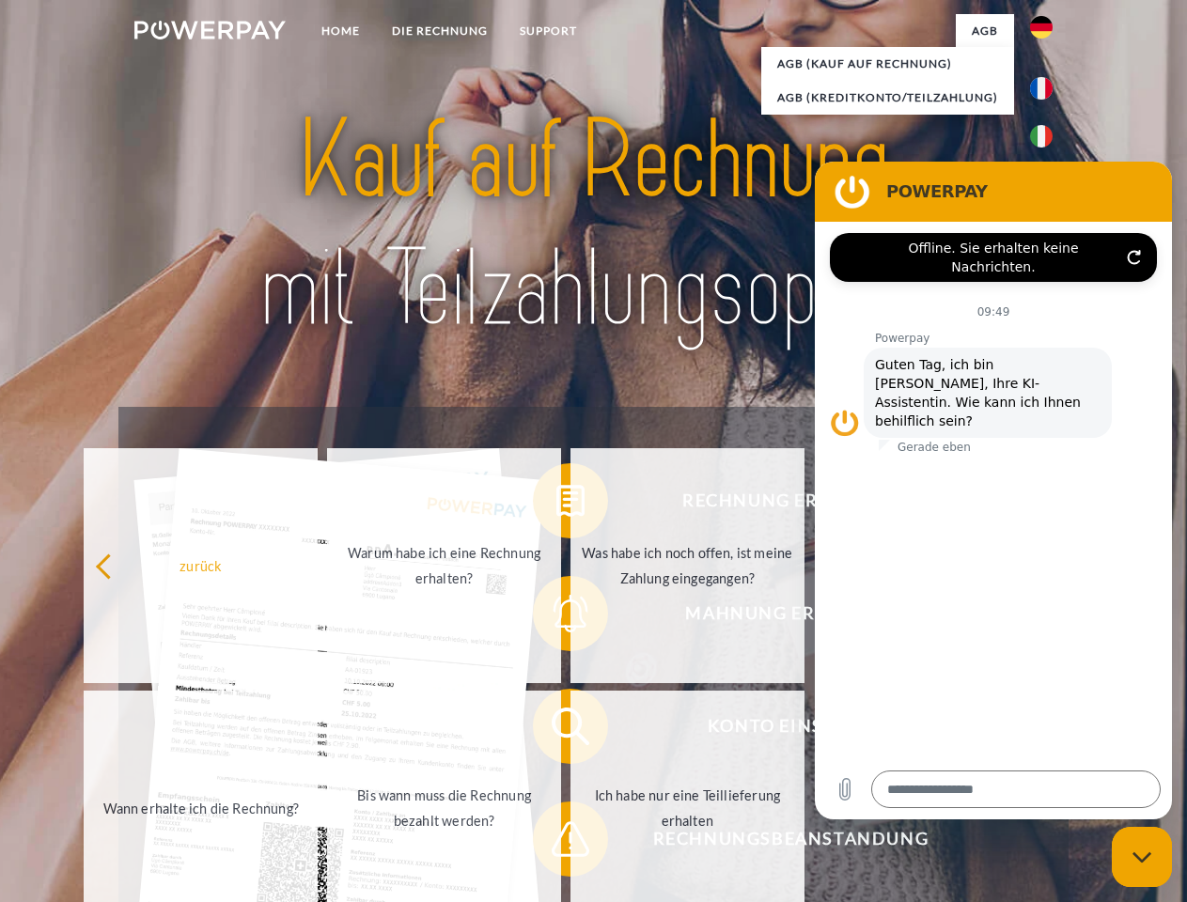 This screenshot has width=1187, height=902. Describe the element at coordinates (593, 225) in the screenshot. I see `img: title-powerpay_de.svg` at that location.